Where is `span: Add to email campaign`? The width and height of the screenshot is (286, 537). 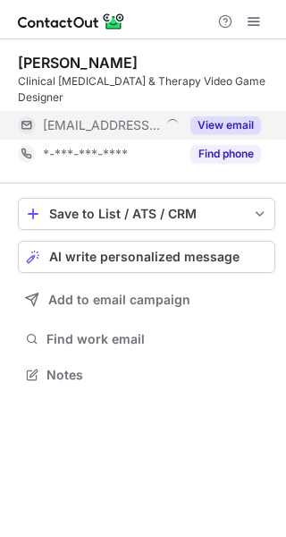
span: Add to email campaign is located at coordinates (119, 300).